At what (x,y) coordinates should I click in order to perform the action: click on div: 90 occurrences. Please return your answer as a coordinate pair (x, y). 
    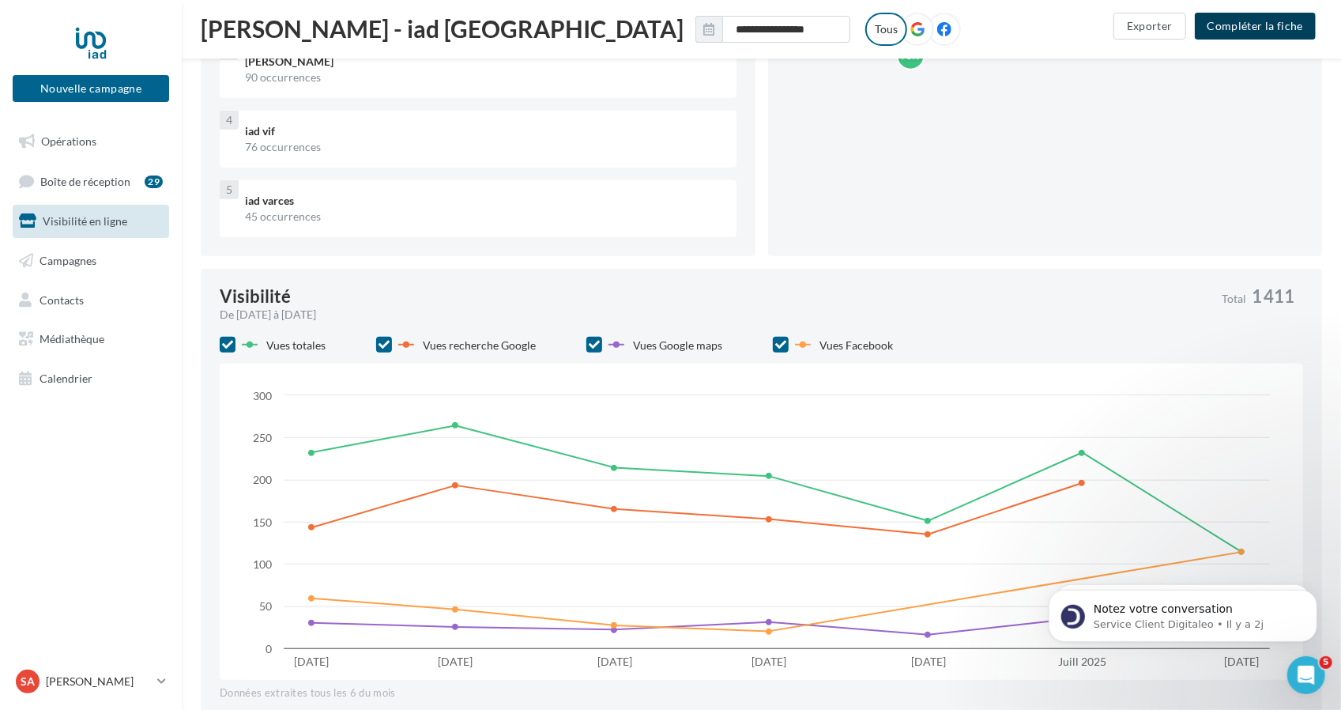
    Looking at the image, I should click on (485, 77).